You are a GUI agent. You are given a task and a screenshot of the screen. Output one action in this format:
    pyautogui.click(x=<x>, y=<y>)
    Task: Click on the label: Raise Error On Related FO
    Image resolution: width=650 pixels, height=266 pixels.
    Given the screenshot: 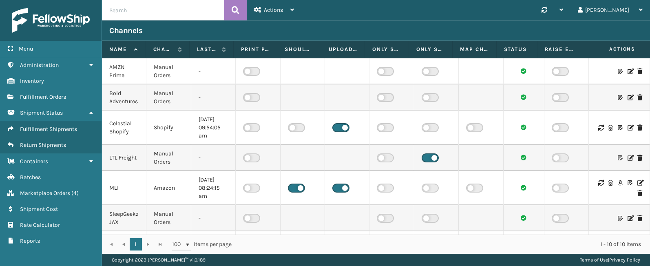 What is the action you would take?
    pyautogui.click(x=559, y=49)
    